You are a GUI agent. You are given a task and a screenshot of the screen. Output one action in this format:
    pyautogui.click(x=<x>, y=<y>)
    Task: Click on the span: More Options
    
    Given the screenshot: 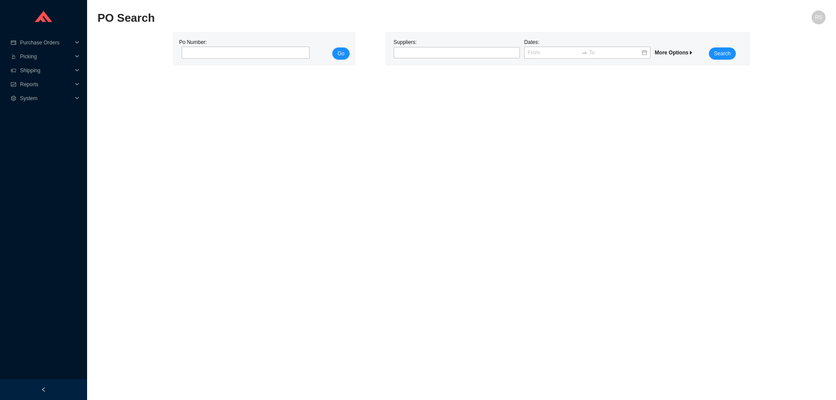 What is the action you would take?
    pyautogui.click(x=674, y=53)
    